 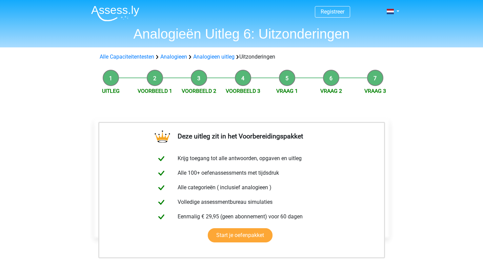 What do you see at coordinates (115, 13) in the screenshot?
I see `img: Assessly` at bounding box center [115, 13].